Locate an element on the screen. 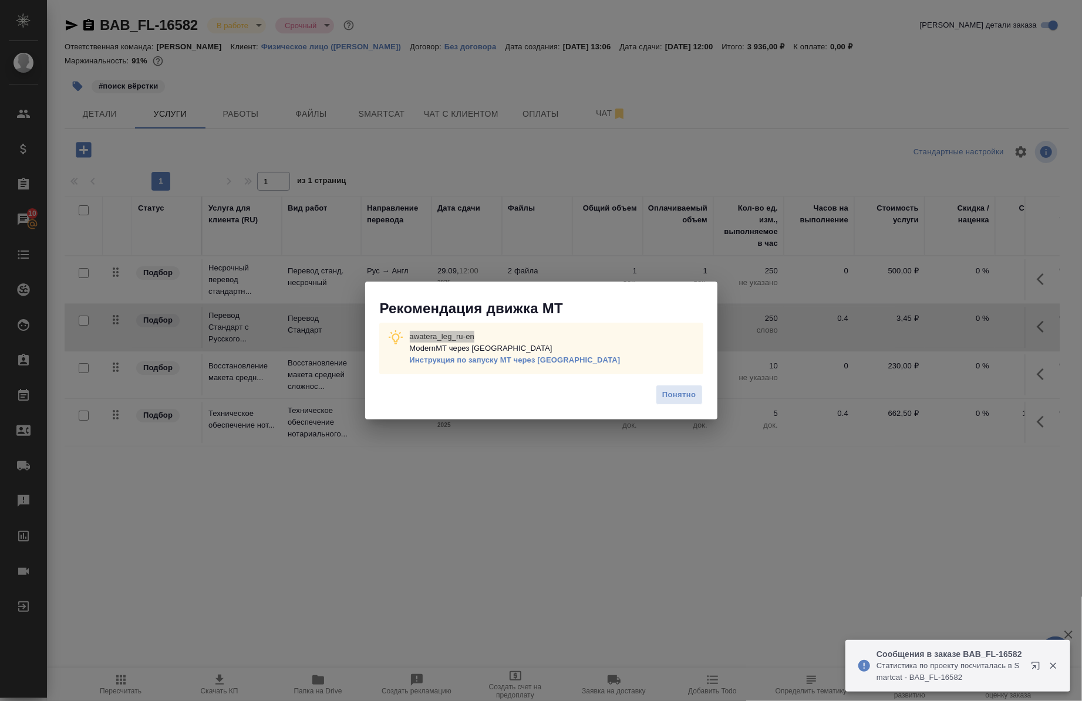 The height and width of the screenshot is (701, 1082). button: Закрыть is located at coordinates (1052, 666).